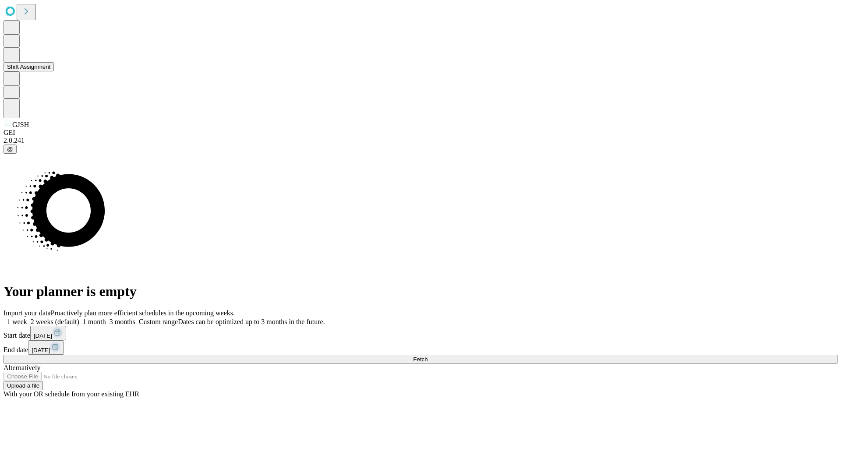  Describe the element at coordinates (17, 322) in the screenshot. I see `span: 1 week` at that location.